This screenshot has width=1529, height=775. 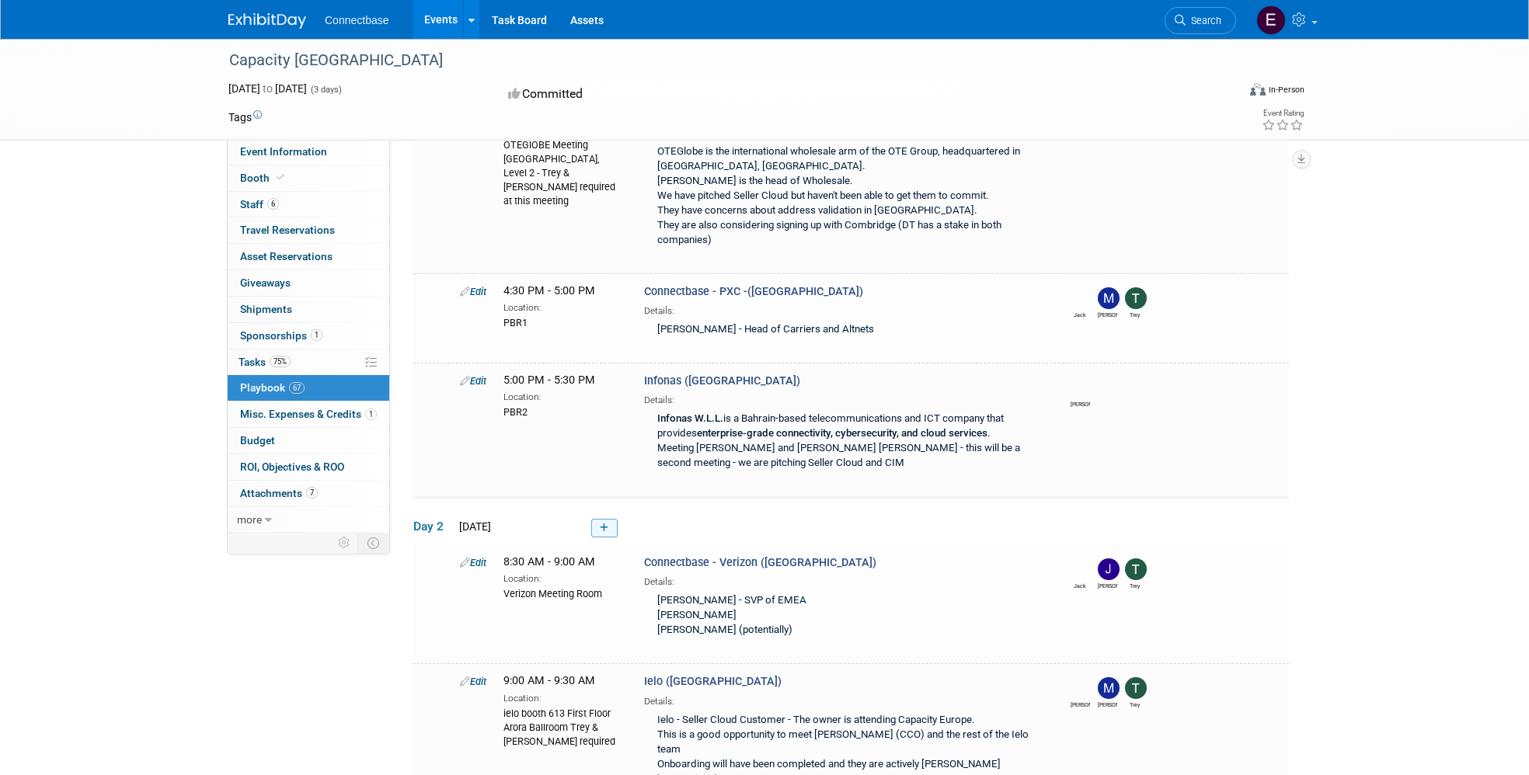 I want to click on img: Edison Smith-Stubbs, so click(x=1271, y=20).